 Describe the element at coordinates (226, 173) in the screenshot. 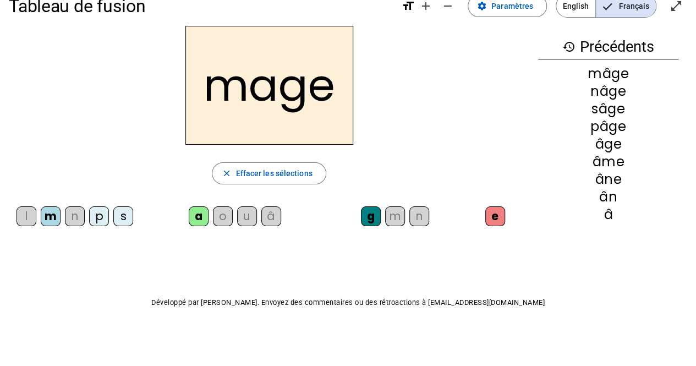

I see `mat-icon: close` at that location.